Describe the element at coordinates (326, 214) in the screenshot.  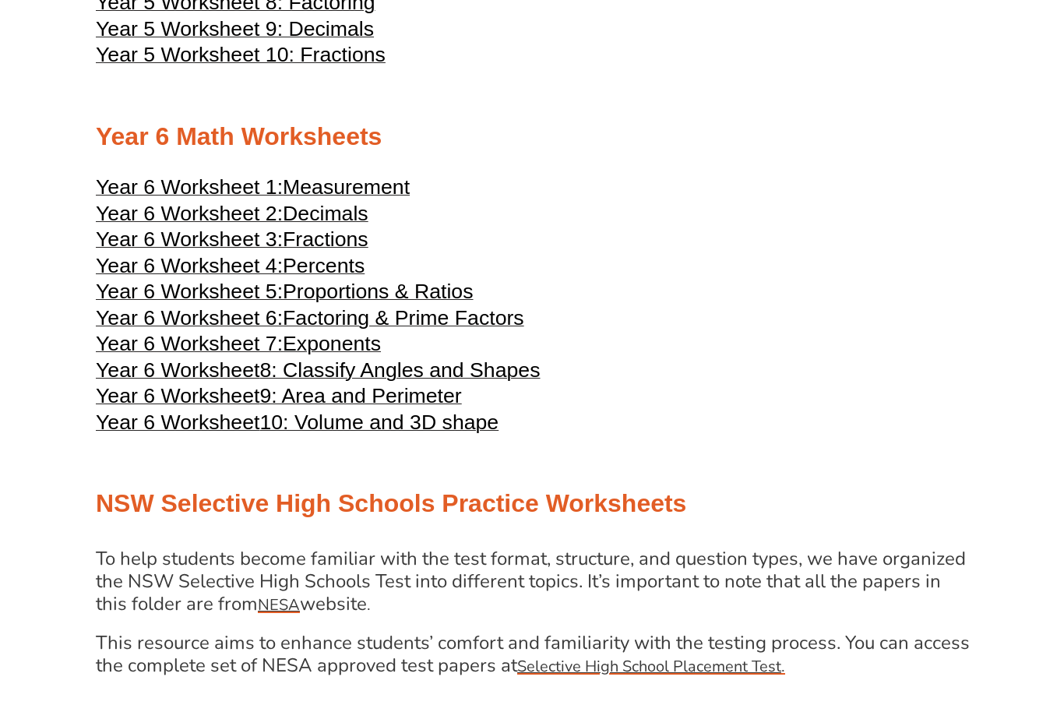
I see `span: Decimals` at that location.